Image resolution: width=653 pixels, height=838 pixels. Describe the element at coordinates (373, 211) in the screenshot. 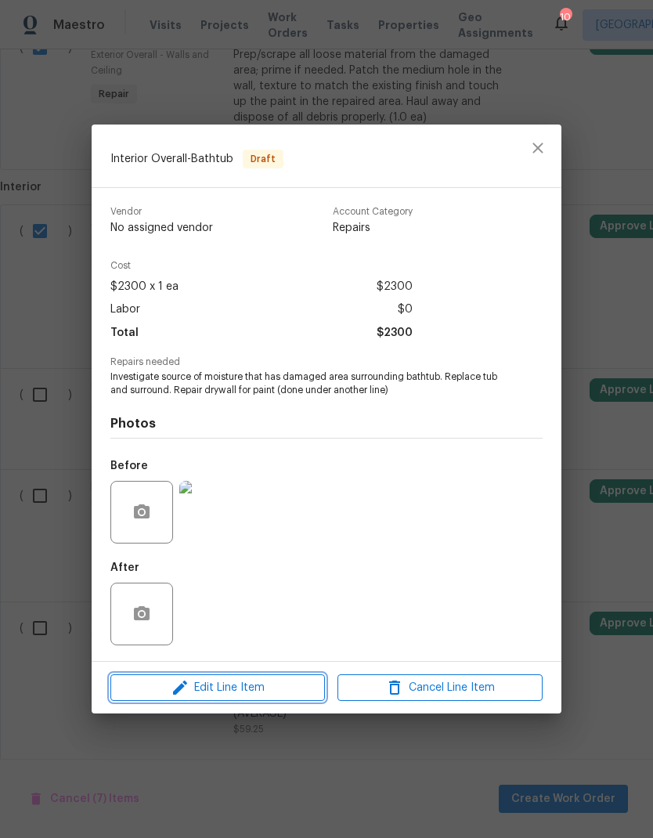

I see `span: Account Category` at that location.